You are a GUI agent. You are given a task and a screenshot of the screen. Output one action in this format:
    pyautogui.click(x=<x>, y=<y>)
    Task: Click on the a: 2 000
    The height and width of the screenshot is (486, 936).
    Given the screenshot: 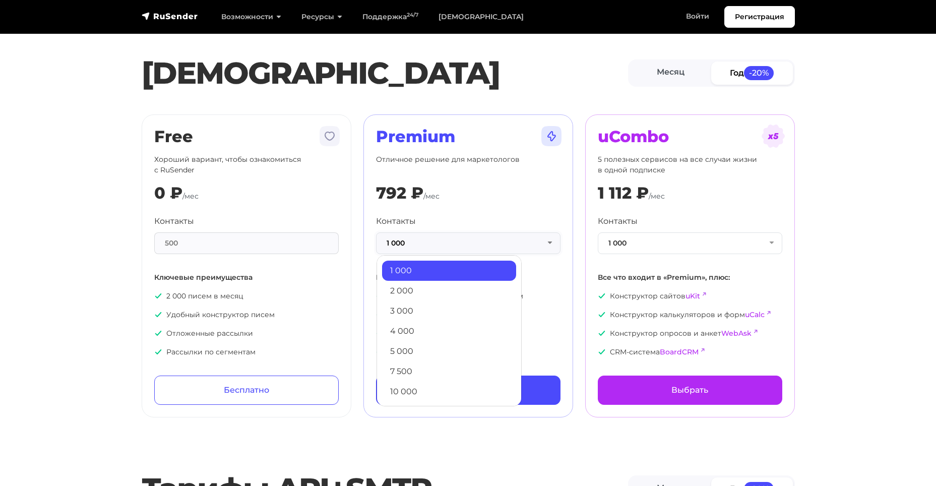 What is the action you would take?
    pyautogui.click(x=449, y=291)
    